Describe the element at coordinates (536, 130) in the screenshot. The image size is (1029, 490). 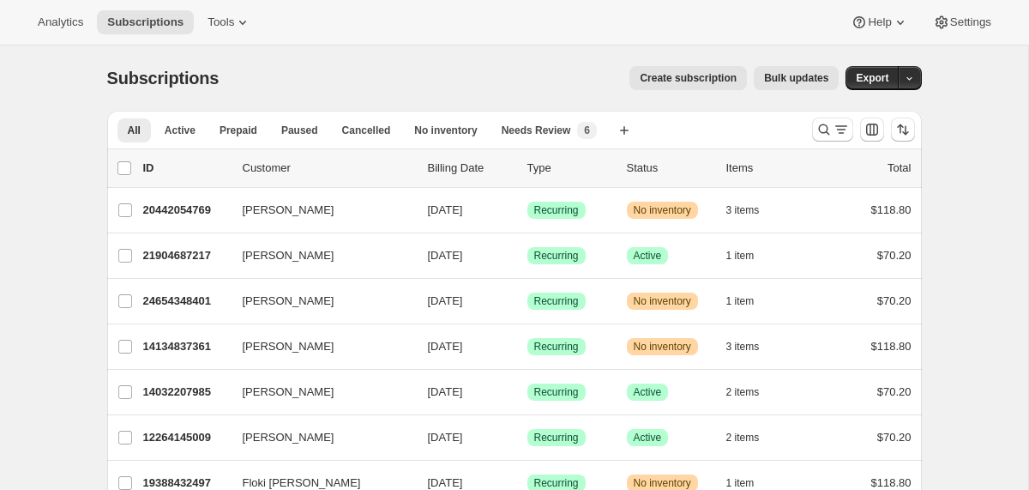
I see `span: Needs Review` at that location.